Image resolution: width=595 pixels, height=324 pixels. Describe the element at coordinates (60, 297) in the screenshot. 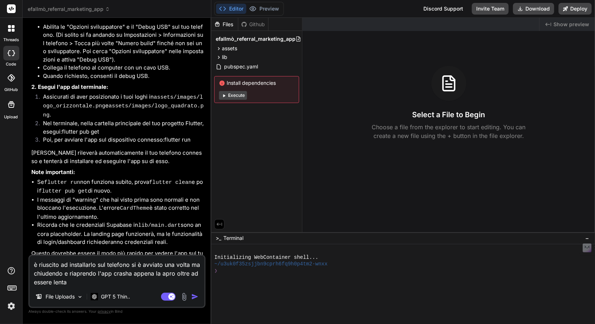

I see `p: File Uploads` at that location.